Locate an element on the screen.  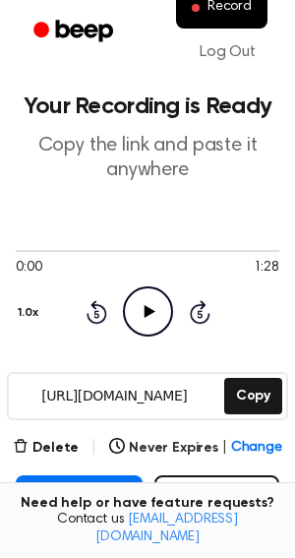
span: Contact us is located at coordinates (148, 528).